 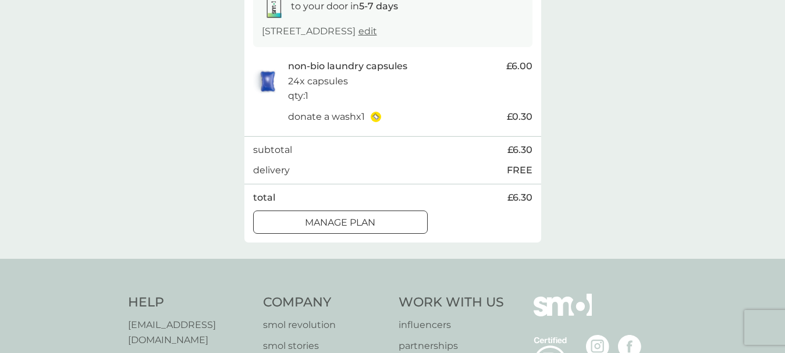 I want to click on p: delivery, so click(x=271, y=170).